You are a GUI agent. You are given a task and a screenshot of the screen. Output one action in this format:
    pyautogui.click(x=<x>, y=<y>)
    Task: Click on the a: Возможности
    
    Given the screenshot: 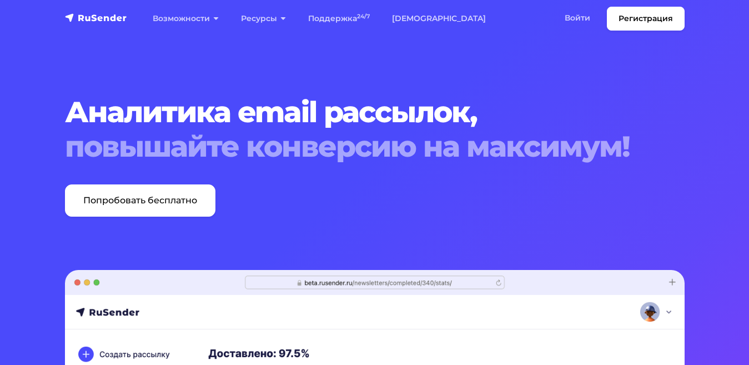 What is the action you would take?
    pyautogui.click(x=185, y=18)
    